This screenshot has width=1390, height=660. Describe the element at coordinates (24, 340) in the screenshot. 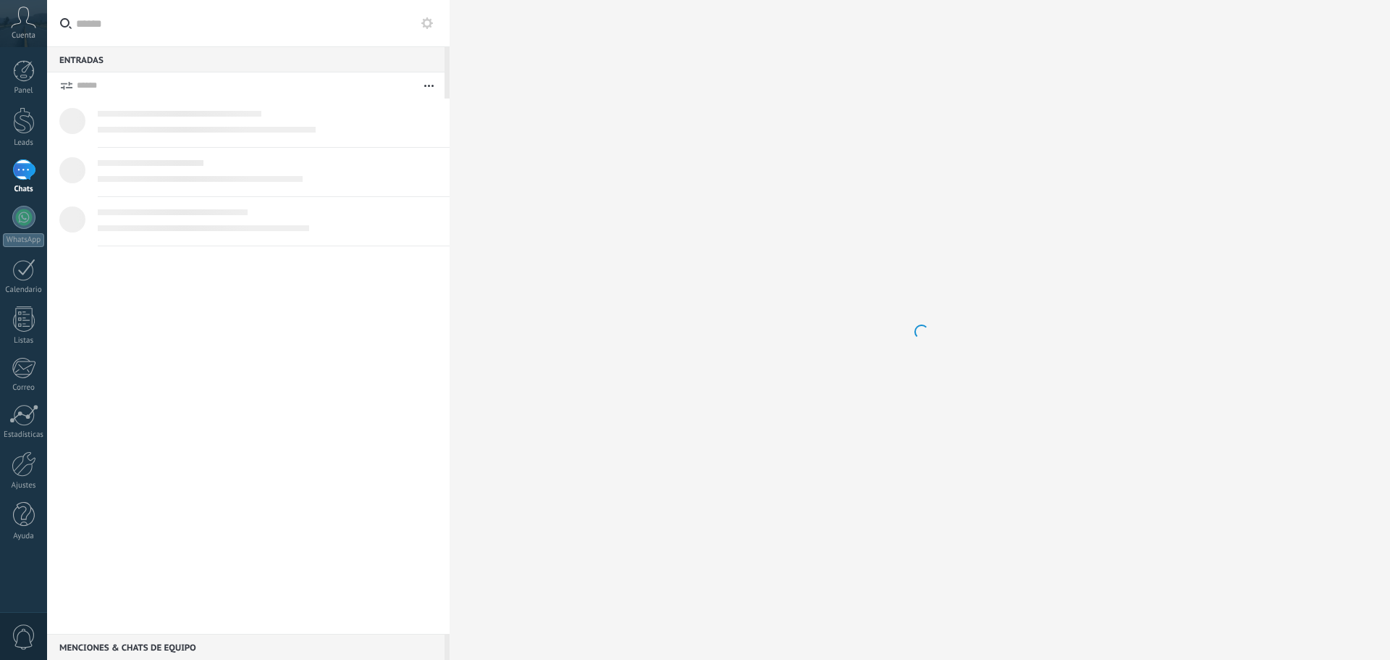

I see `div: Listas` at that location.